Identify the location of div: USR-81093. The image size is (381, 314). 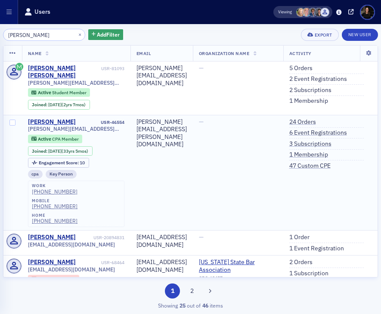
(113, 68).